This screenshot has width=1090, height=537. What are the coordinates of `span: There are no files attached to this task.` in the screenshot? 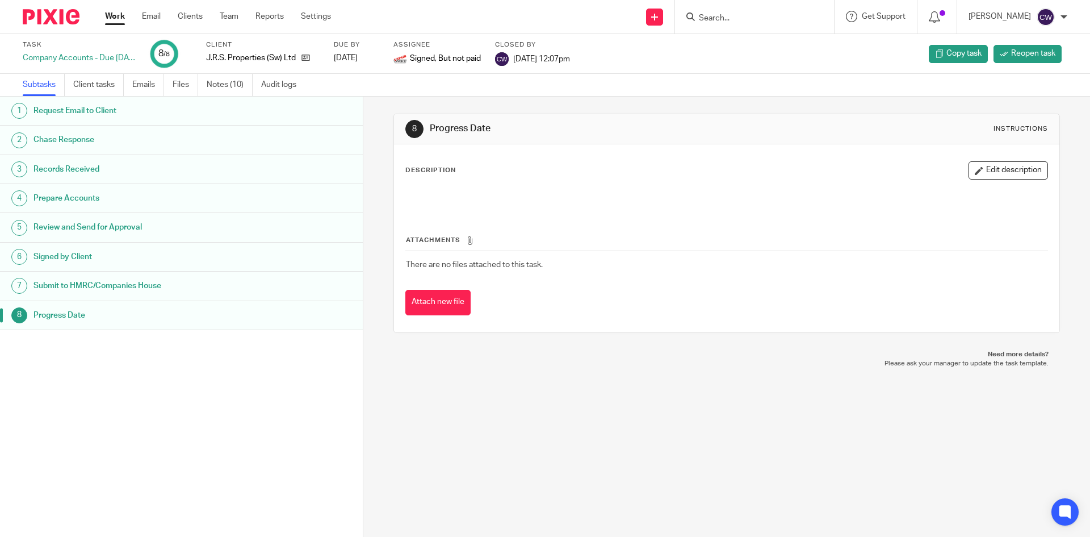 It's located at (474, 265).